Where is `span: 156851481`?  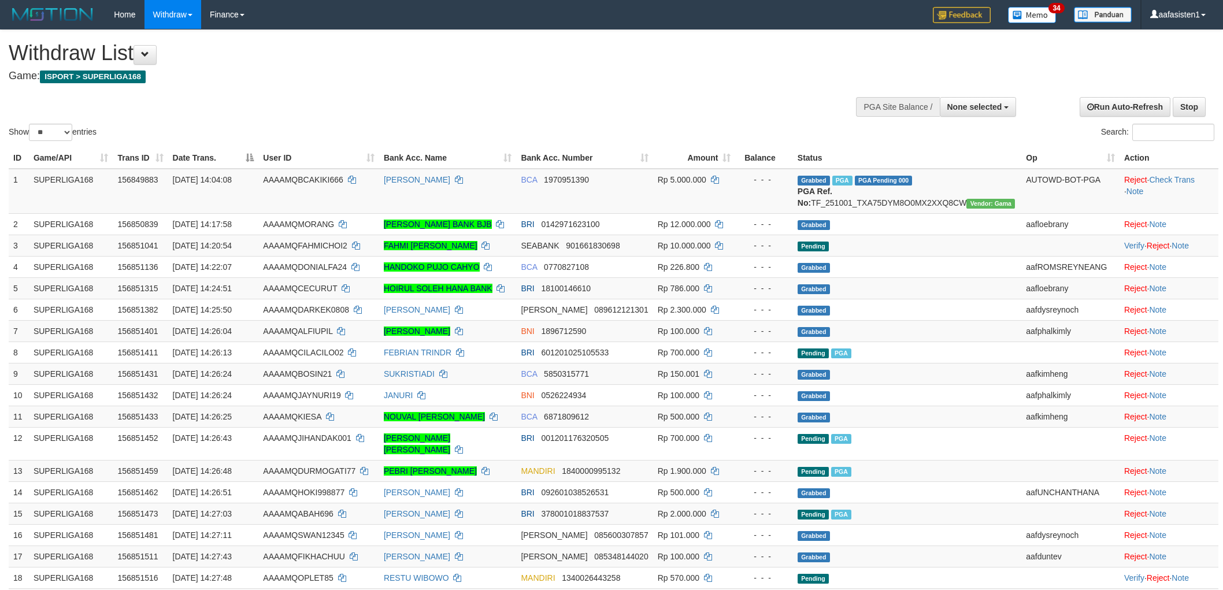
span: 156851481 is located at coordinates (138, 535).